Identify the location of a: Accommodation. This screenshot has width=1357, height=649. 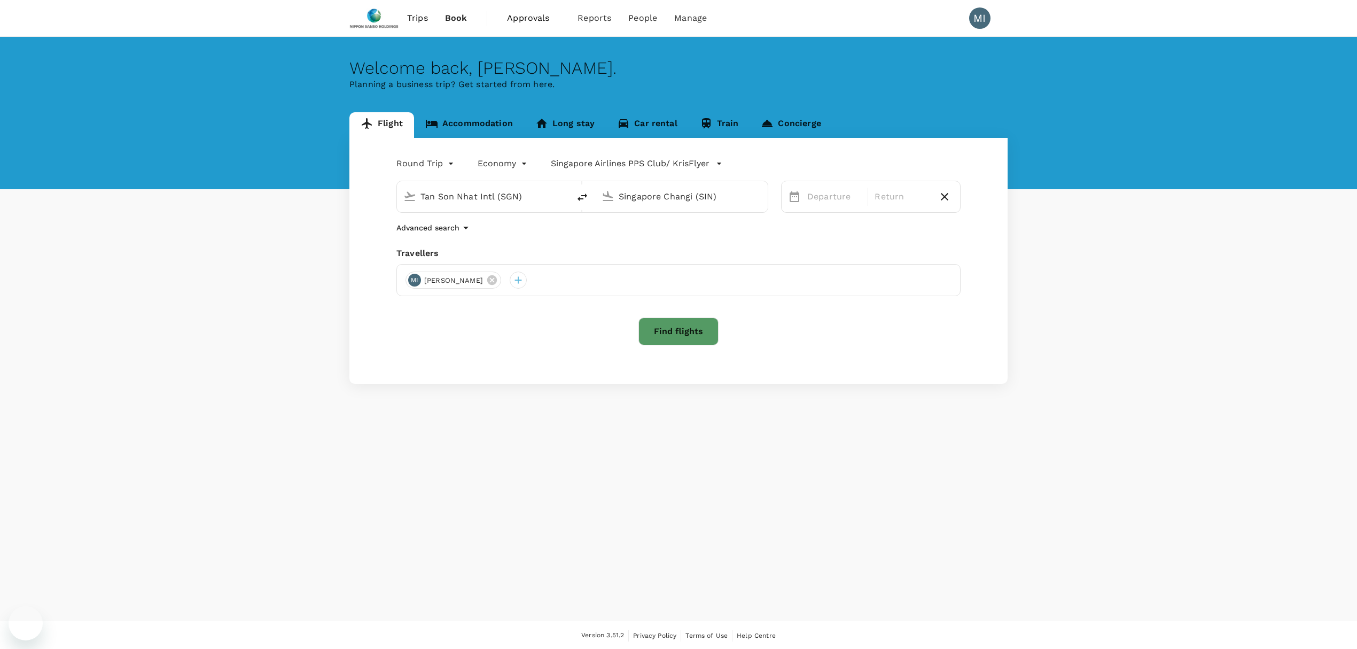
(469, 125).